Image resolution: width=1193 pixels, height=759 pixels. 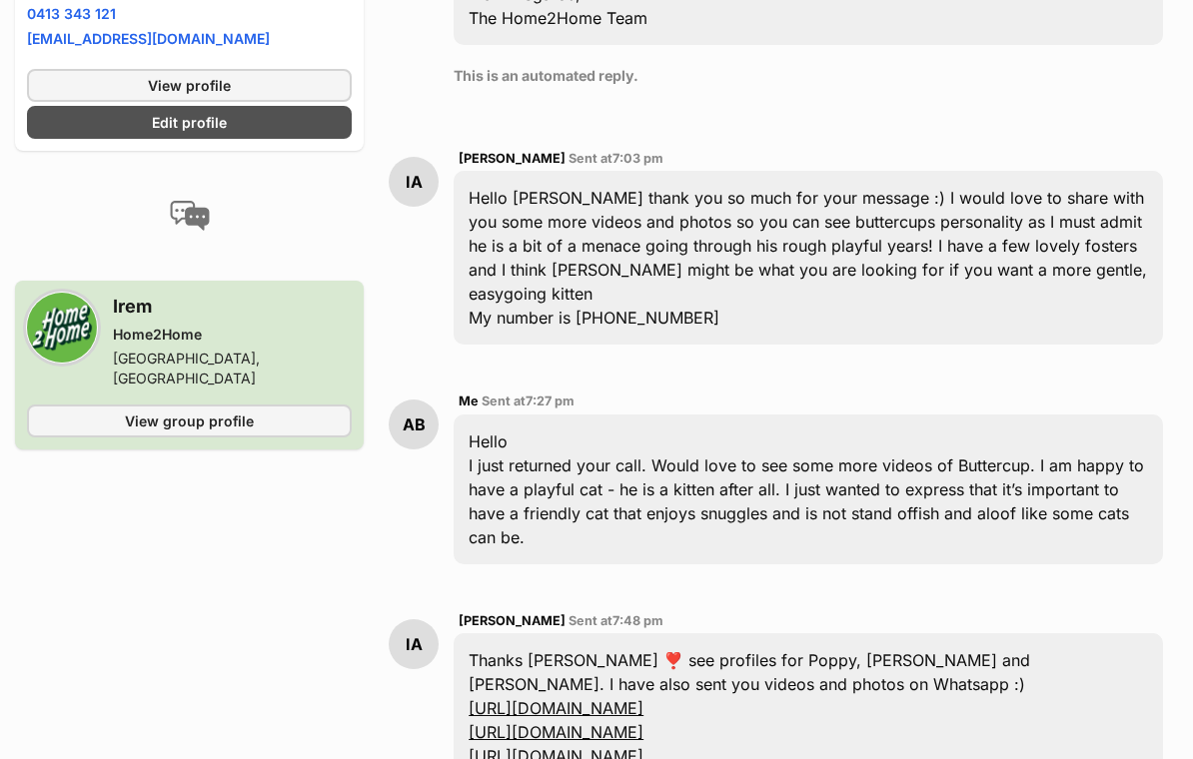 I want to click on a: View profile, so click(x=189, y=85).